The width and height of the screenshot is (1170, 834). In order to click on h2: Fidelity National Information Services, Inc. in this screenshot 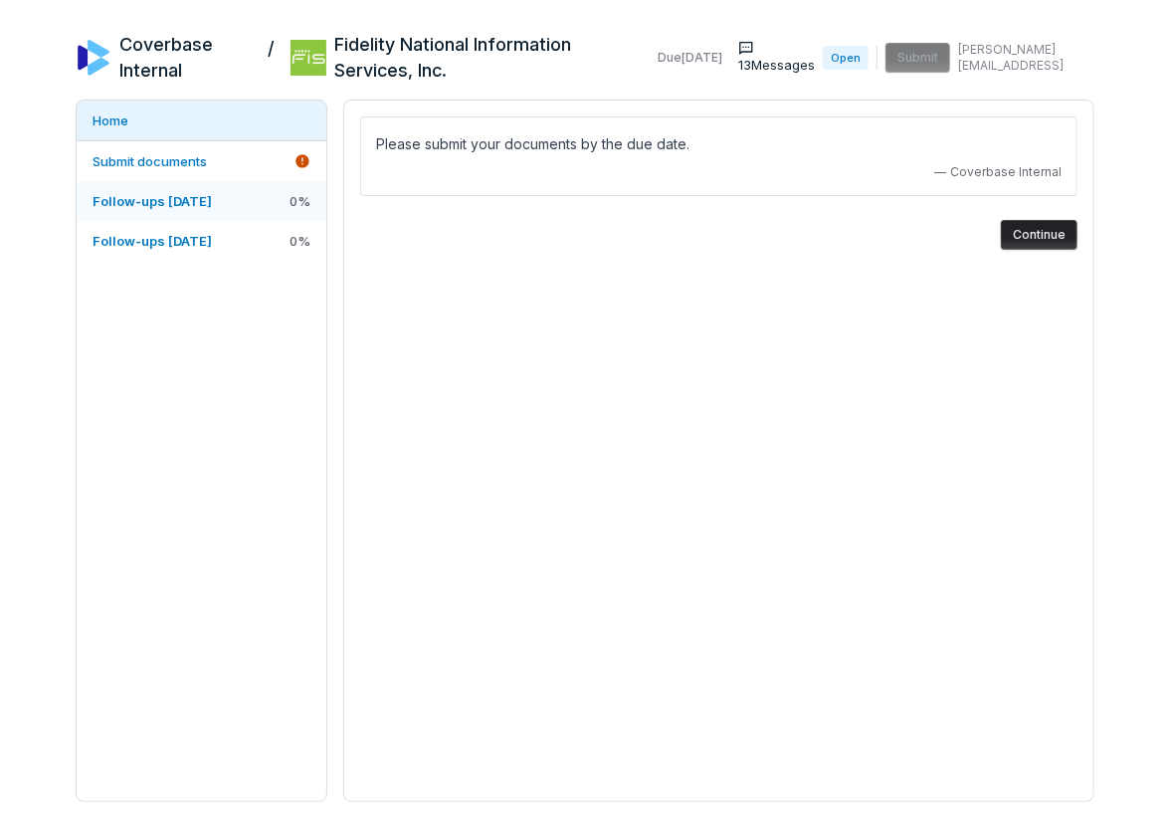, I will do `click(484, 58)`.